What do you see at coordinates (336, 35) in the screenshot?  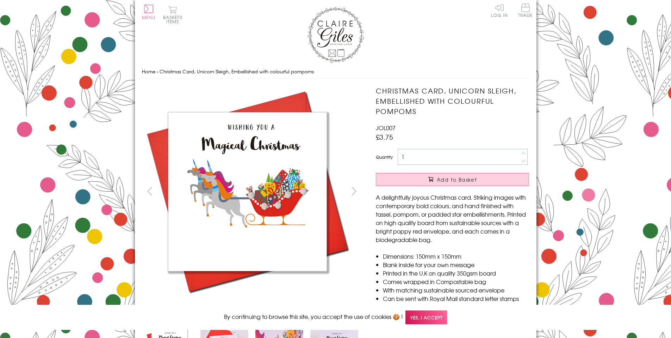 I see `img: Claire Giles Greetings Cards` at bounding box center [336, 35].